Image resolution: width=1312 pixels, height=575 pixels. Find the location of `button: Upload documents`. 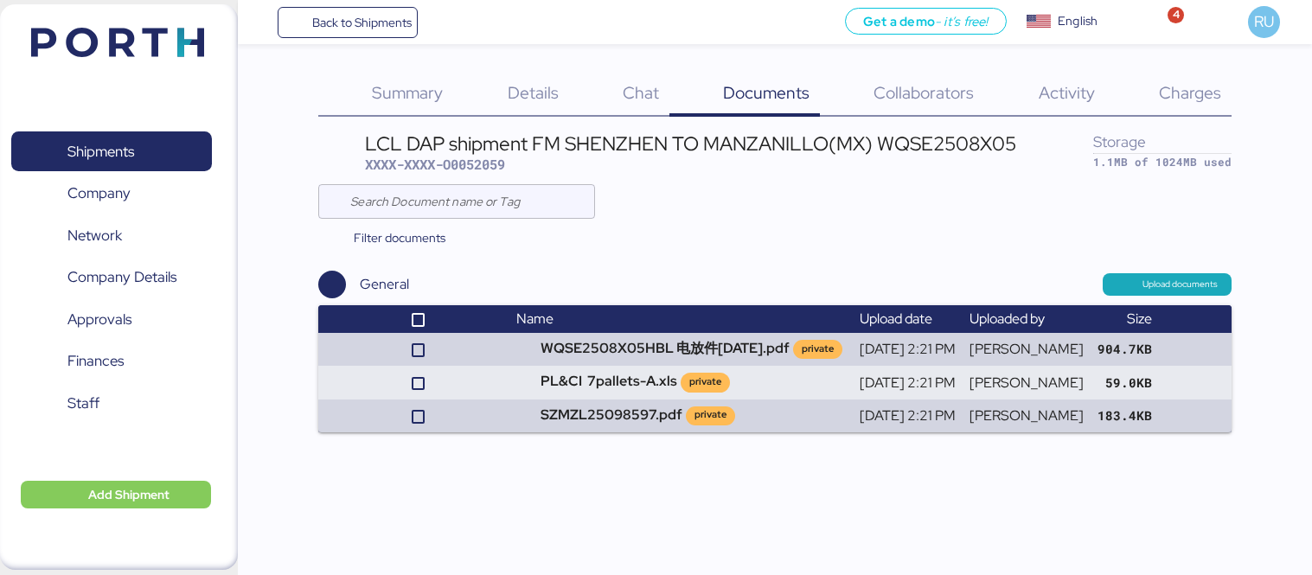

button: Upload documents is located at coordinates (1167, 285).